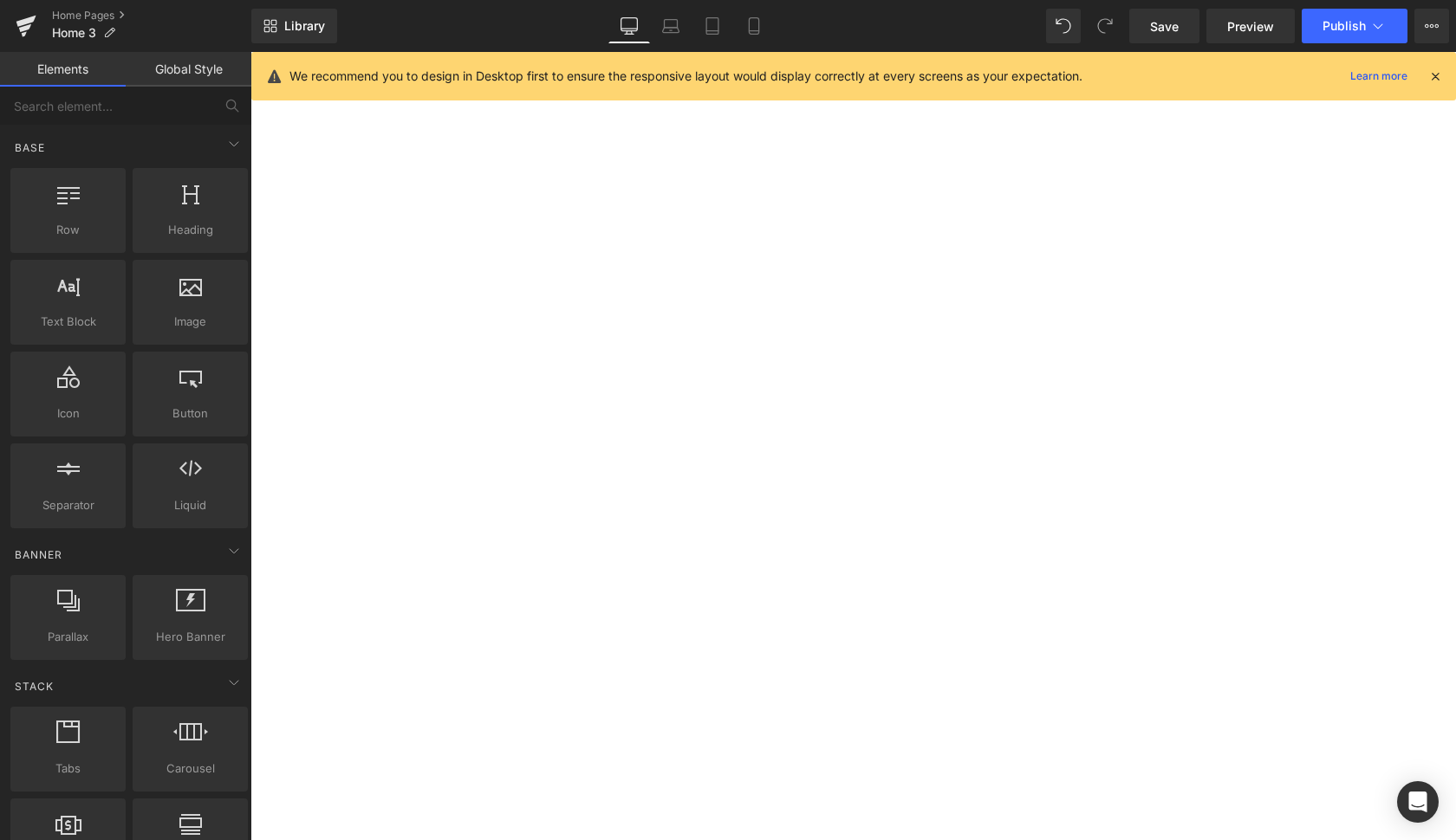 This screenshot has width=1456, height=840. I want to click on button: Undo, so click(1064, 26).